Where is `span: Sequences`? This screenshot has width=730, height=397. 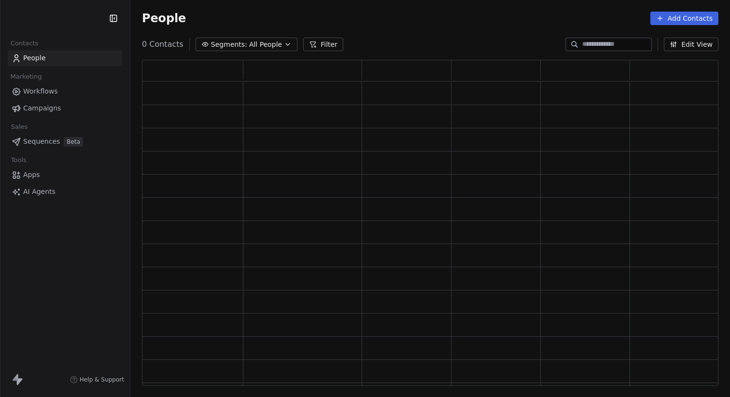 span: Sequences is located at coordinates (42, 141).